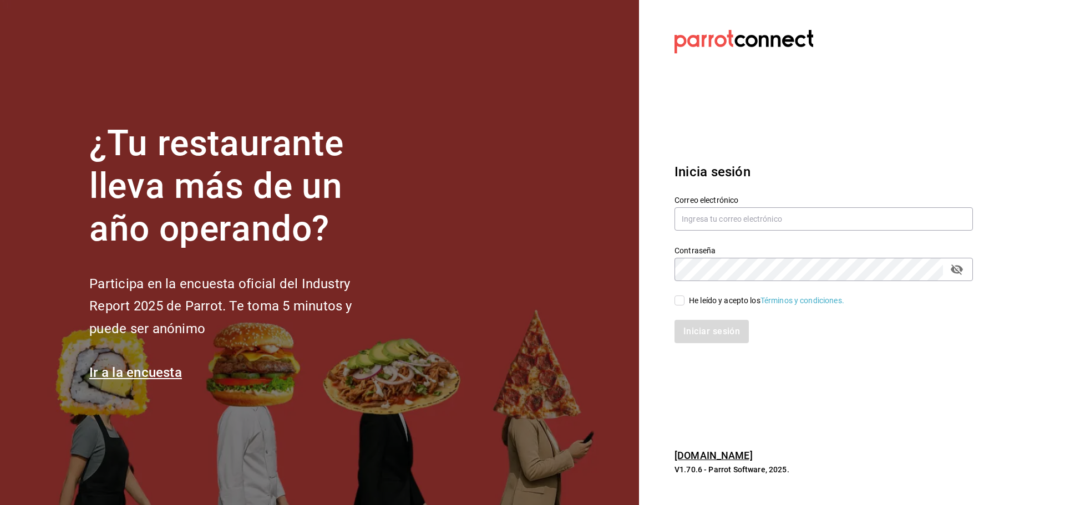 This screenshot has width=1065, height=505. What do you see at coordinates (823, 251) in the screenshot?
I see `label: Contraseña` at bounding box center [823, 251].